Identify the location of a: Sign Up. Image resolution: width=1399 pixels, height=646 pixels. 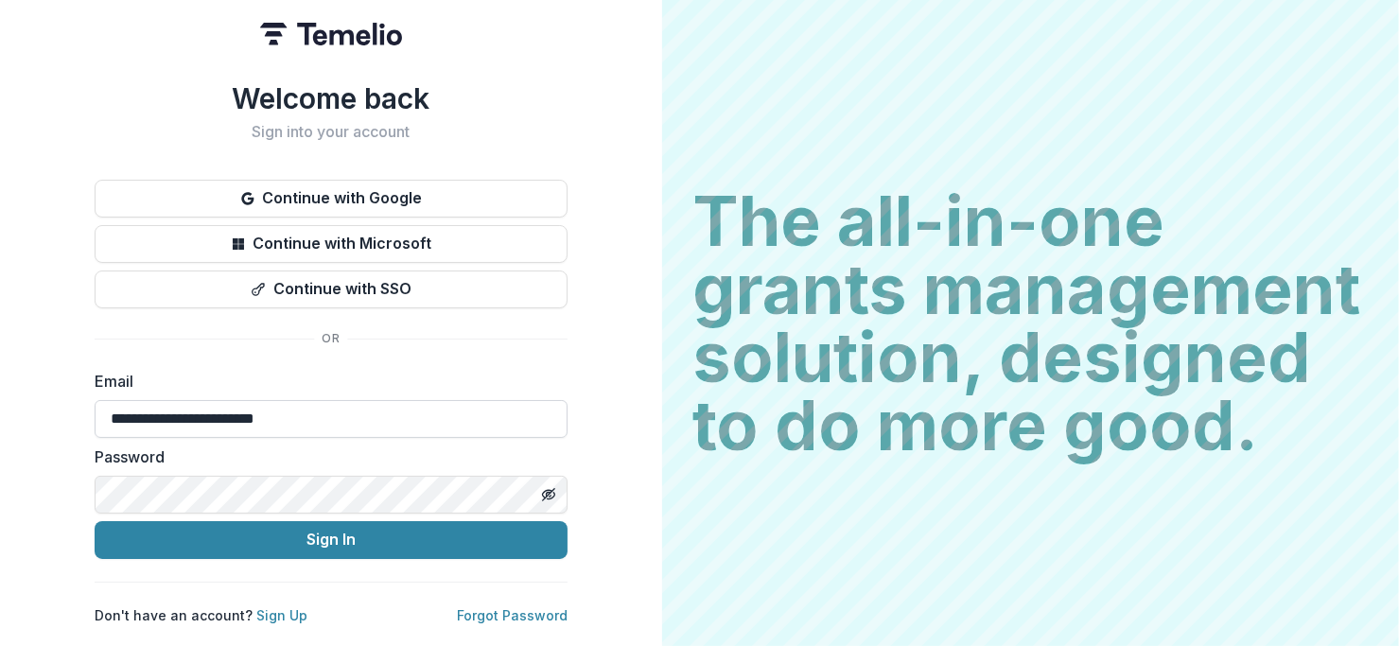
(282, 615).